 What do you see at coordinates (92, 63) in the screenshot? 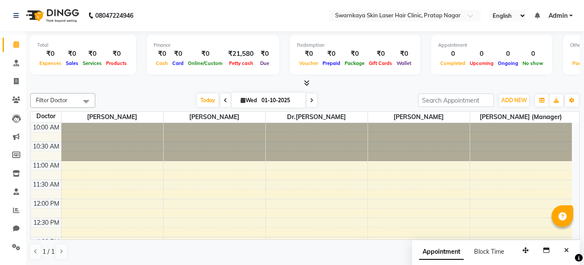
I see `span: Services` at bounding box center [92, 63].